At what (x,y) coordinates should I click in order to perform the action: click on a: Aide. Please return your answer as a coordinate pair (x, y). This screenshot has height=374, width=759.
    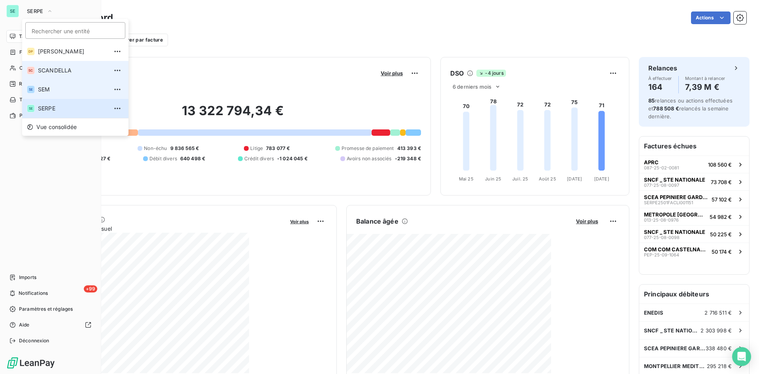
    Looking at the image, I should click on (50, 325).